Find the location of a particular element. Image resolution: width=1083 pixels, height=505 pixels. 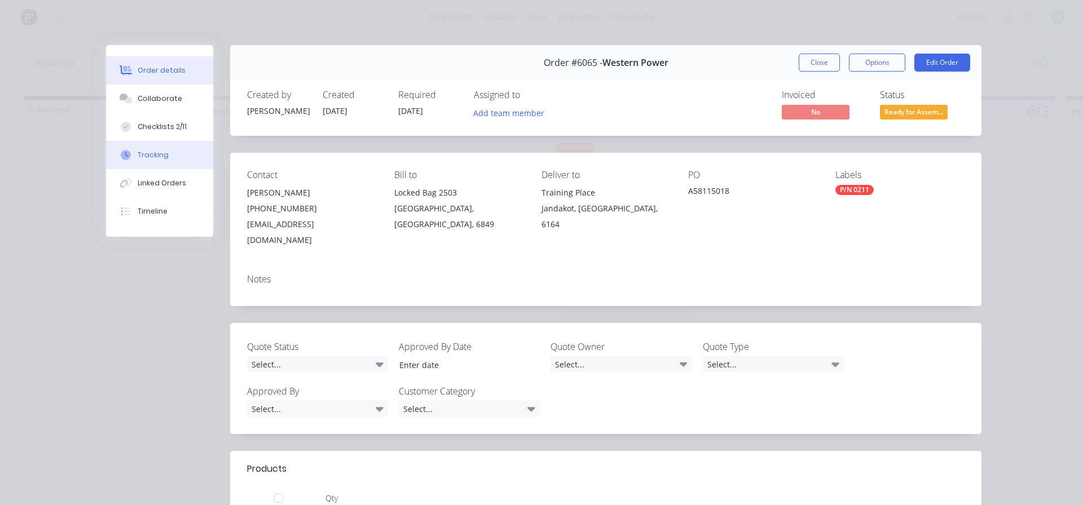

div: A58115018 is located at coordinates (752, 193).